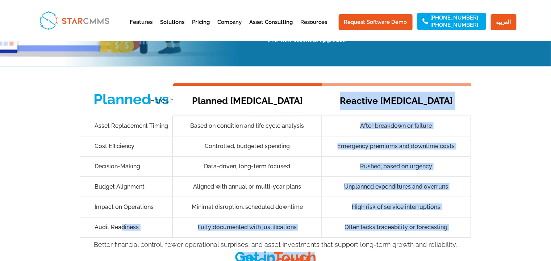 This screenshot has height=261, width=551. I want to click on p: Better financial control, fewer operational surprises, and asset investments that support long-te..., so click(276, 245).